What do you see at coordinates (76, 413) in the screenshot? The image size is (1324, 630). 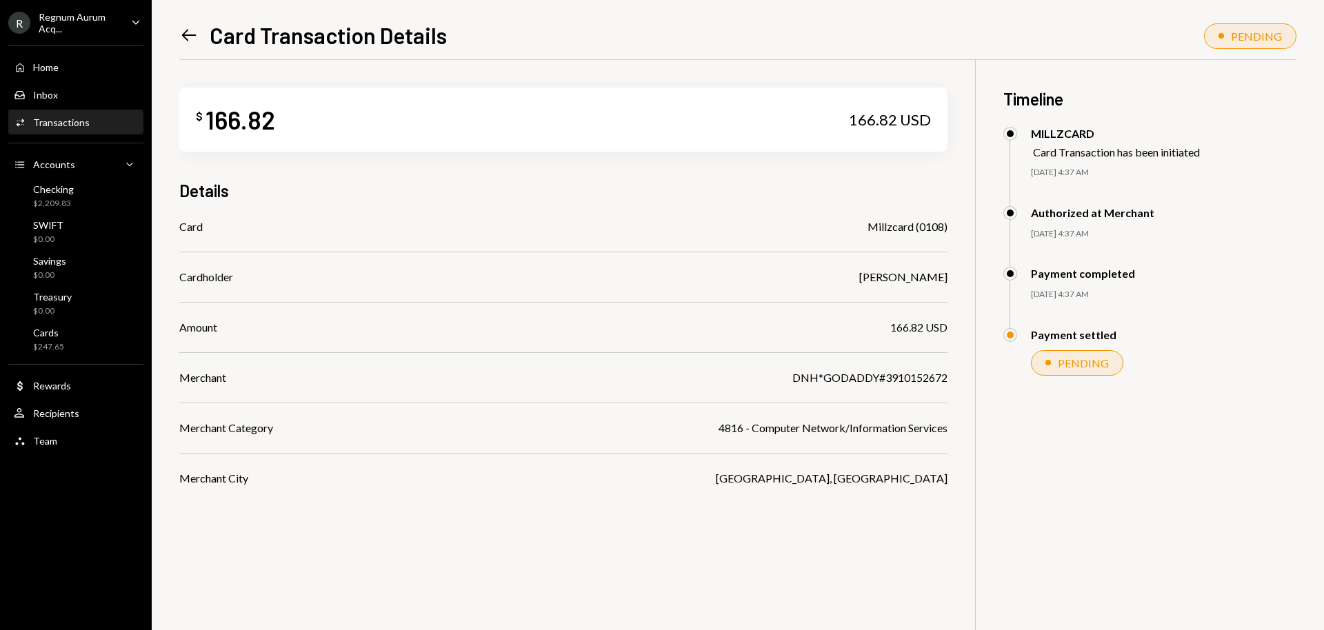 I see `a: Recipients` at bounding box center [76, 413].